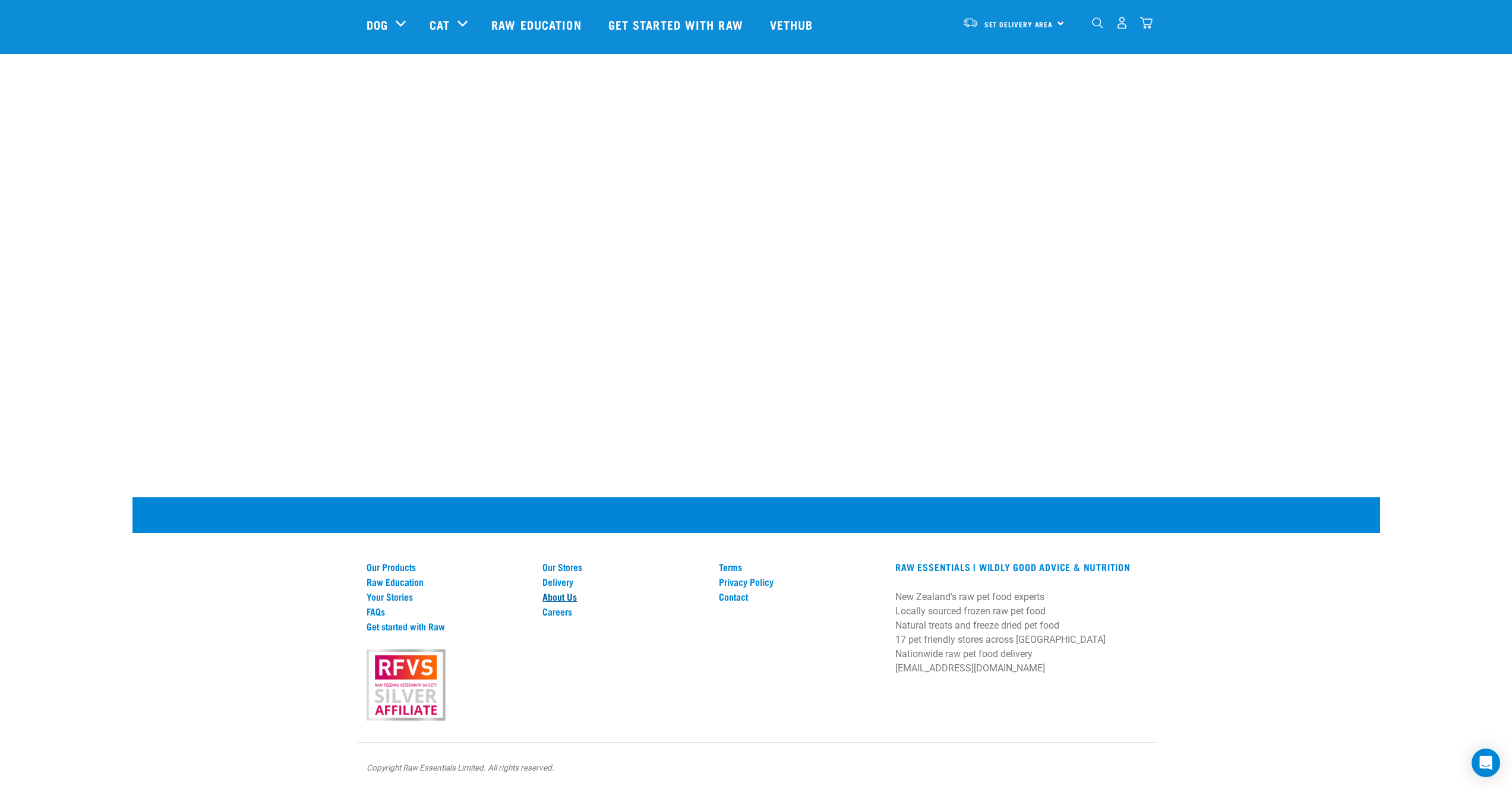 The width and height of the screenshot is (1512, 789). I want to click on a: Careers, so click(623, 611).